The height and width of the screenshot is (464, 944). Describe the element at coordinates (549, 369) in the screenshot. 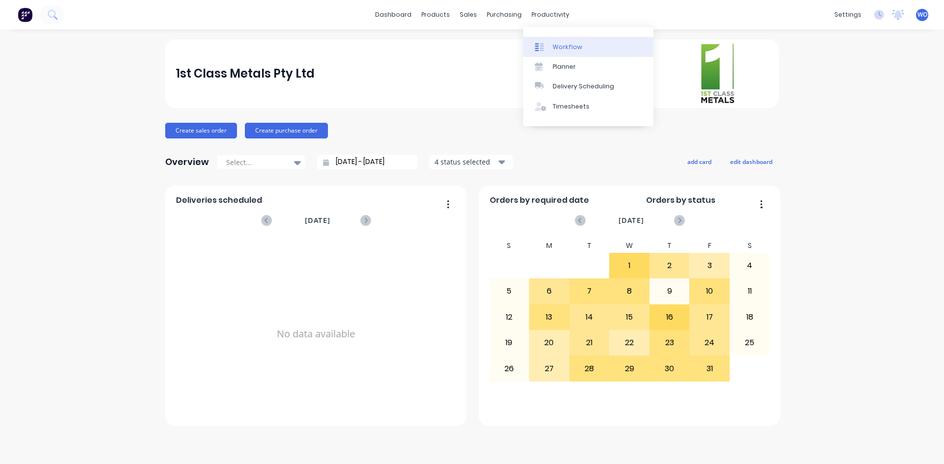

I see `div: 27` at that location.